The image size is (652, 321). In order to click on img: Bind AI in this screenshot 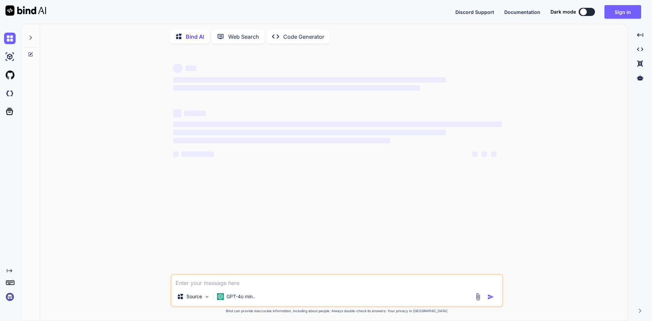, I will do `click(26, 11)`.